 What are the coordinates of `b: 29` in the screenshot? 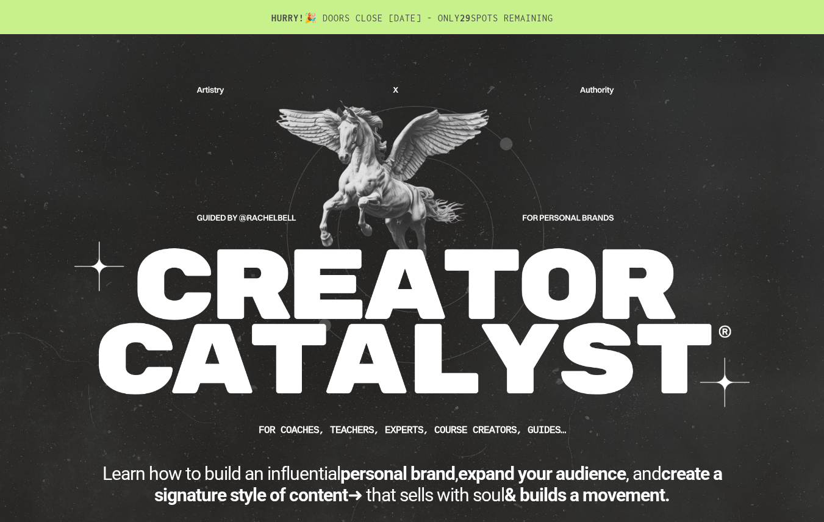 It's located at (466, 18).